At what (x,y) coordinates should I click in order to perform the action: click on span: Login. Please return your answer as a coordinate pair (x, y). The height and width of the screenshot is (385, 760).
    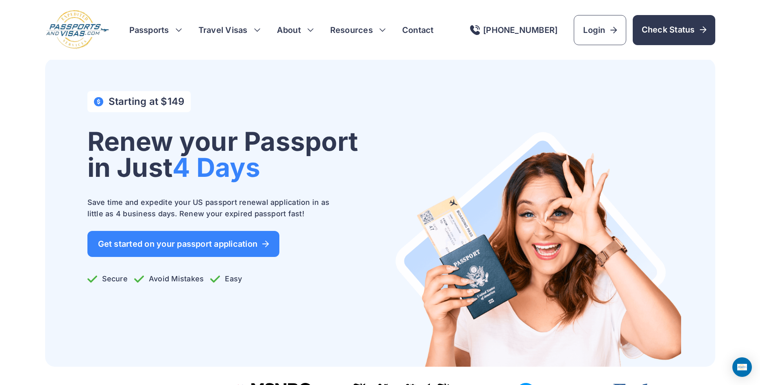
    Looking at the image, I should click on (599, 30).